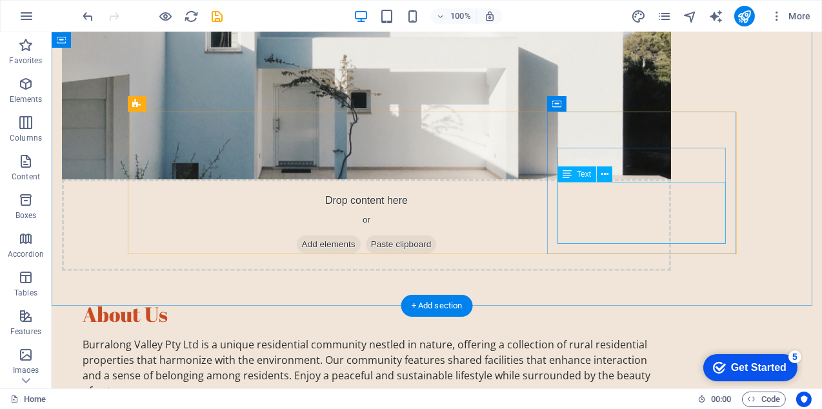 The height and width of the screenshot is (409, 822). What do you see at coordinates (664, 16) in the screenshot?
I see `i: Pages (Ctrl+Alt+S)` at bounding box center [664, 16].